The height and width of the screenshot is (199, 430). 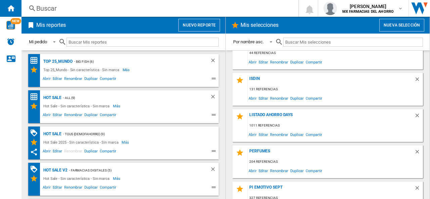 I want to click on button: Nuevo reporte, so click(x=199, y=25).